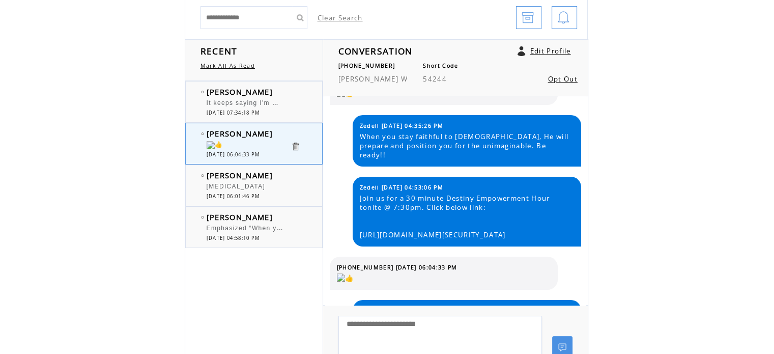 This screenshot has height=354, width=774. Describe the element at coordinates (551, 51) in the screenshot. I see `a: Edit Profile` at that location.